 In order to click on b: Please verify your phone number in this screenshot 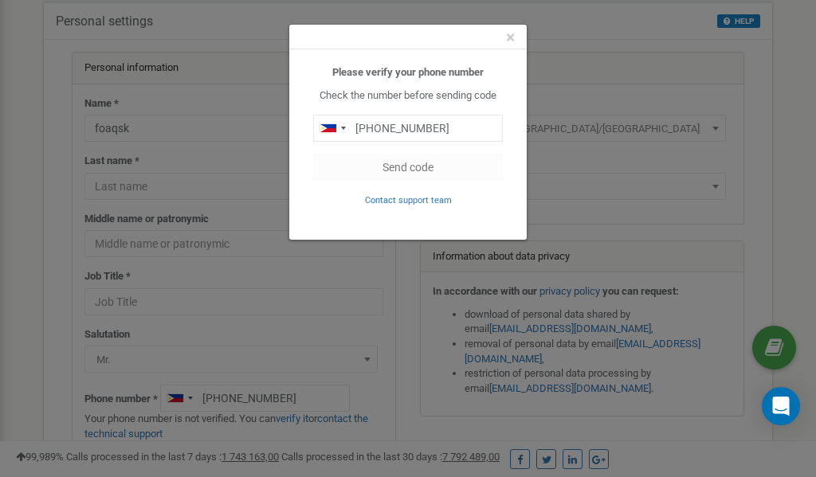, I will do `click(408, 72)`.